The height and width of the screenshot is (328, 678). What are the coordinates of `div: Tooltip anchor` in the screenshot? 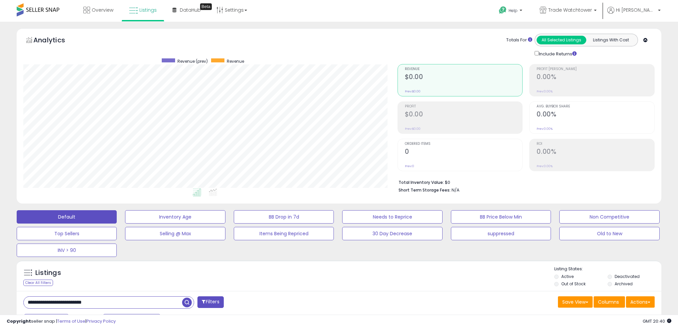 It's located at (206, 7).